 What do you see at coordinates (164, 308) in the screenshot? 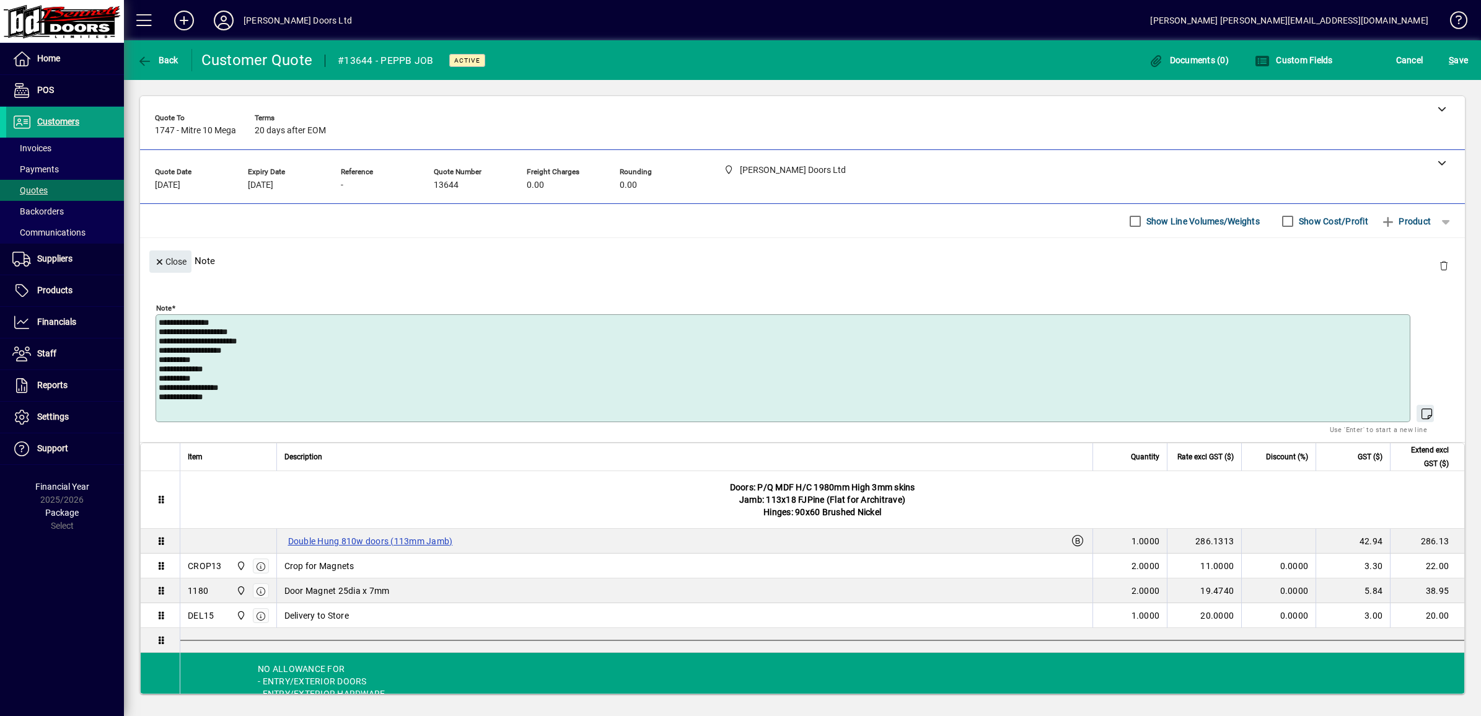
I see `mat-label: Note` at bounding box center [164, 308].